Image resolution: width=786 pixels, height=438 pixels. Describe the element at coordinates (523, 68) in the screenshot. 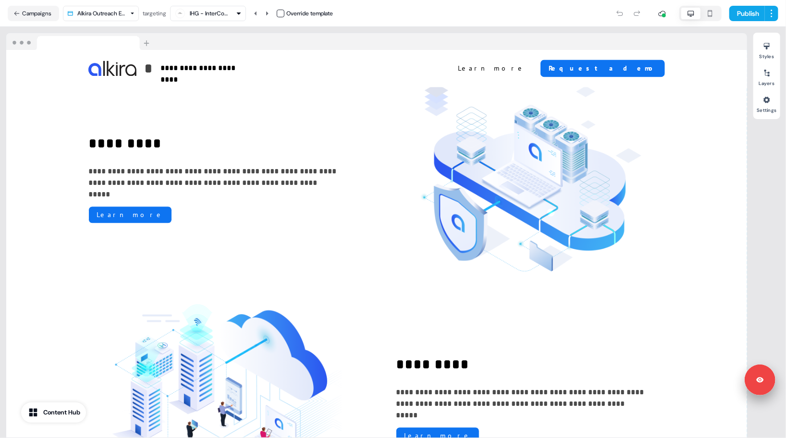

I see `div: Learn moreRequest a demo` at that location.